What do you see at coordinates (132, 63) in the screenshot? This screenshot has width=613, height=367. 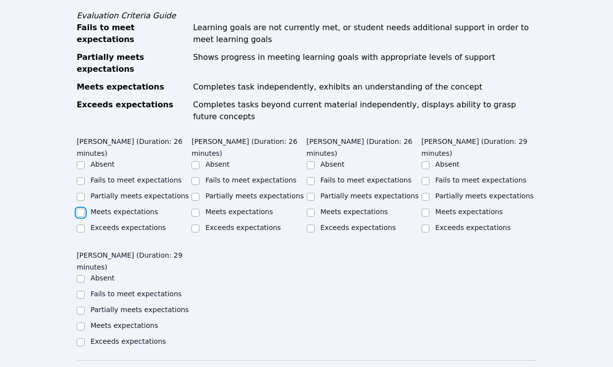 I see `div: Partially meets expectations` at bounding box center [132, 63].